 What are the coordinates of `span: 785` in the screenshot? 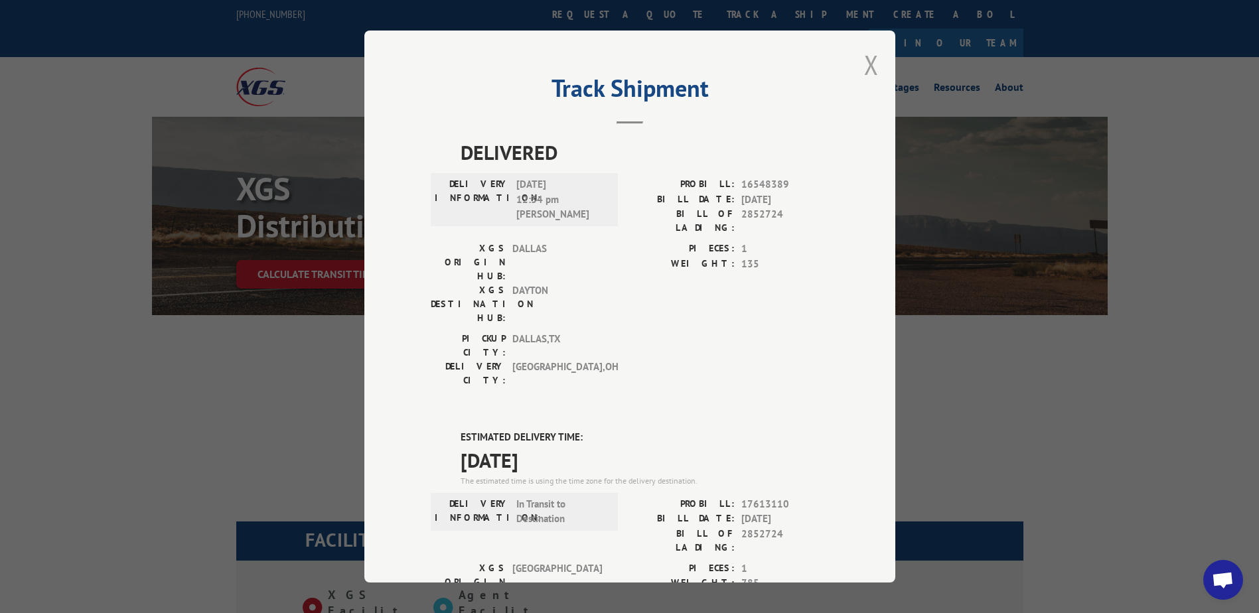 It's located at (785, 584).